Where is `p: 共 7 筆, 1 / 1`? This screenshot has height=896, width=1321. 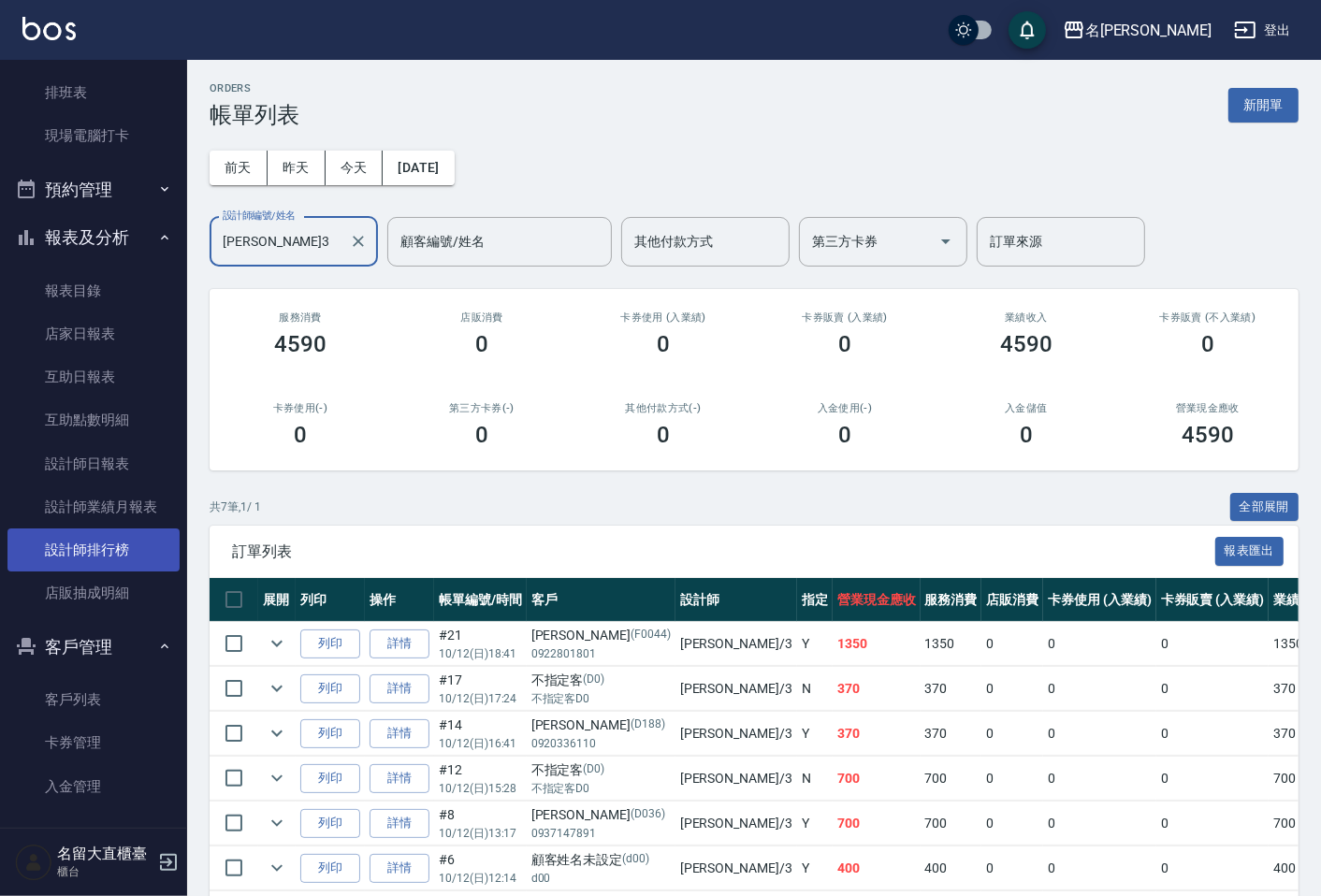
p: 共 7 筆, 1 / 1 is located at coordinates (235, 506).